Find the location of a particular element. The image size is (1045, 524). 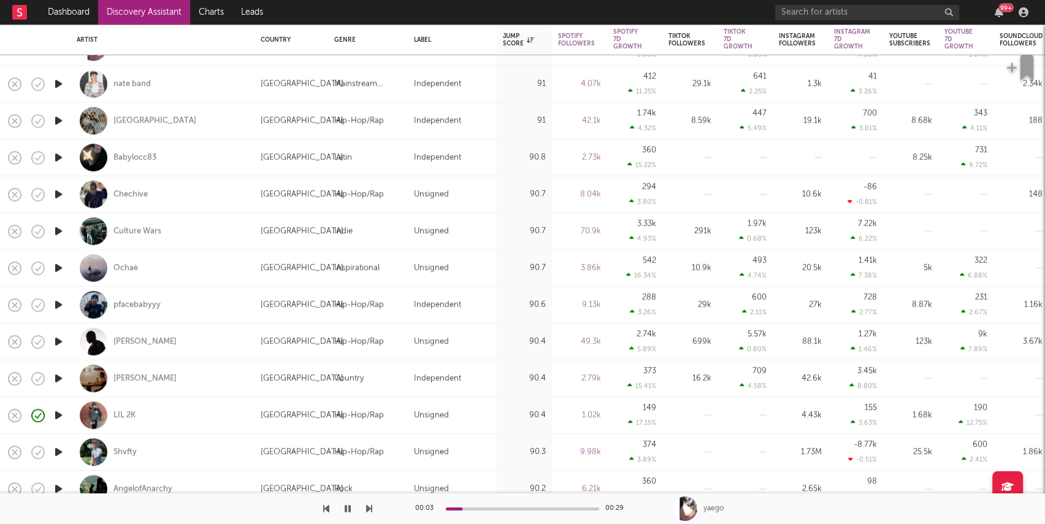

div: 2.74k is located at coordinates (646, 334).